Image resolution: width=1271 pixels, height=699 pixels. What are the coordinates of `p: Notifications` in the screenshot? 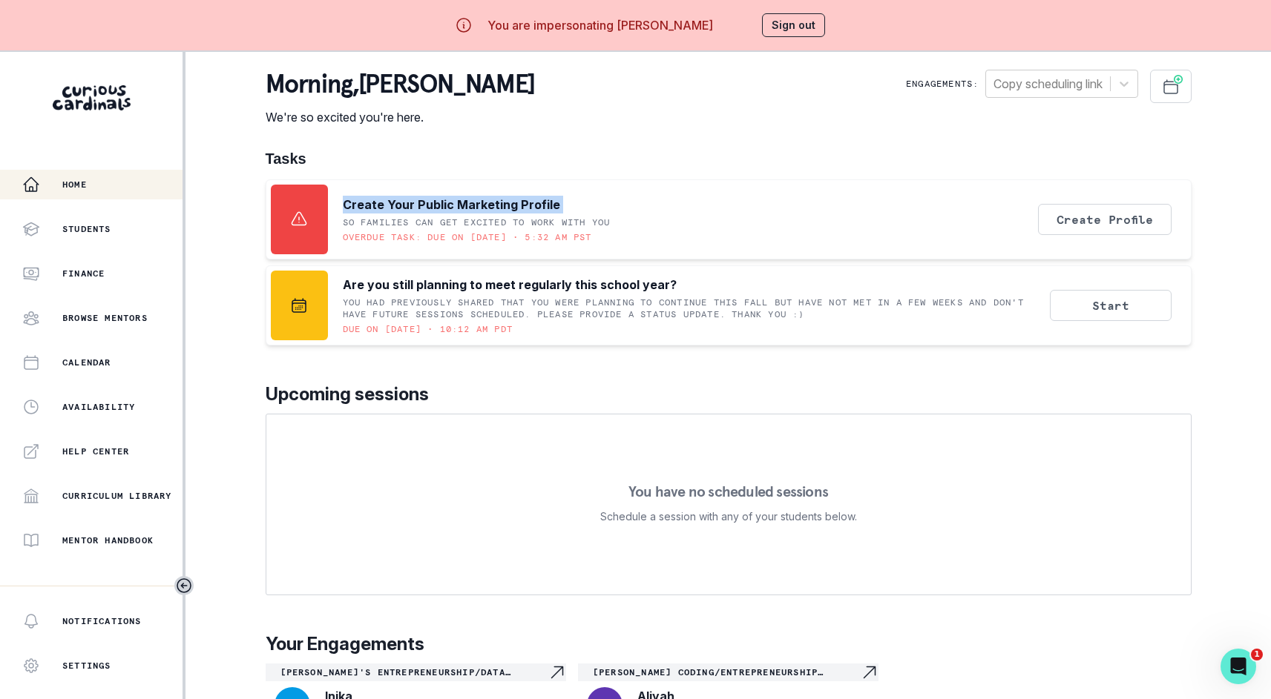 It's located at (102, 622).